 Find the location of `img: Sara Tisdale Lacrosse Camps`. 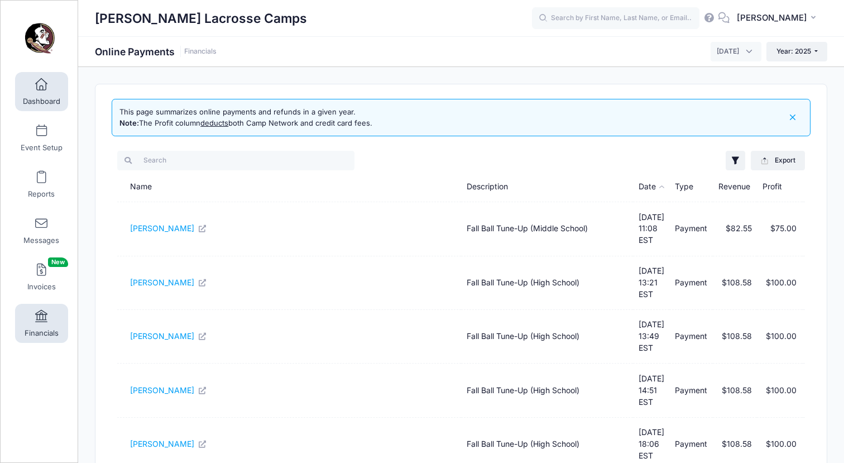

img: Sara Tisdale Lacrosse Camps is located at coordinates (40, 38).